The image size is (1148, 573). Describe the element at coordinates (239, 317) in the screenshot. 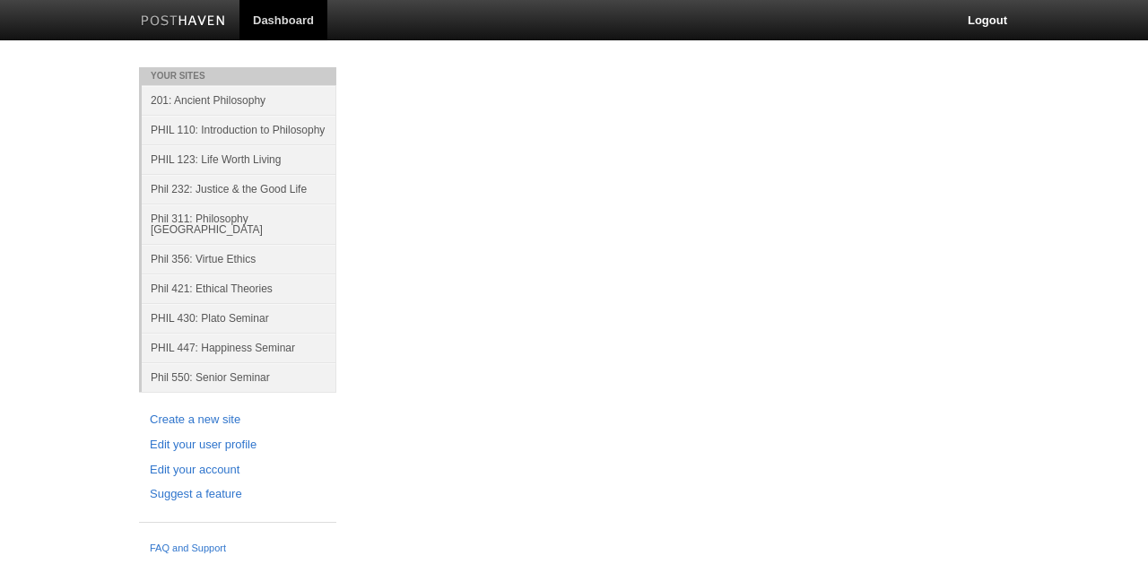

I see `a: PHIL 430: Plato Seminar` at that location.